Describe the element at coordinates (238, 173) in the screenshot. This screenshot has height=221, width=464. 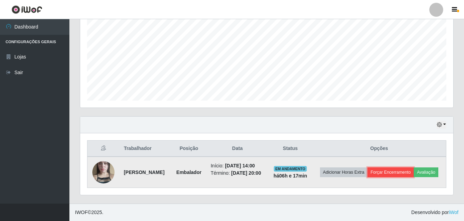
I see `li: Término:` at that location.